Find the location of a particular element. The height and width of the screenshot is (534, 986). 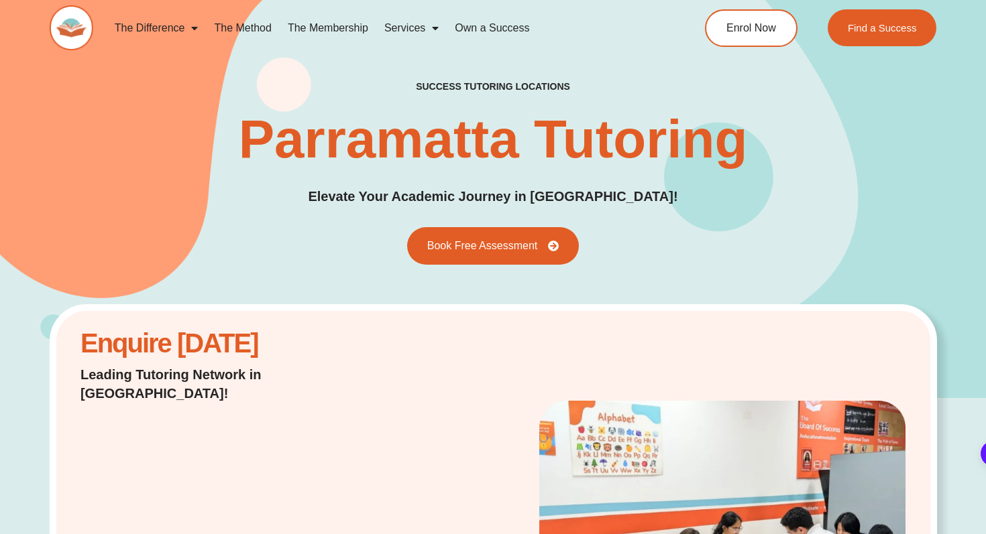

h2: success tutoring locations is located at coordinates (493, 86).